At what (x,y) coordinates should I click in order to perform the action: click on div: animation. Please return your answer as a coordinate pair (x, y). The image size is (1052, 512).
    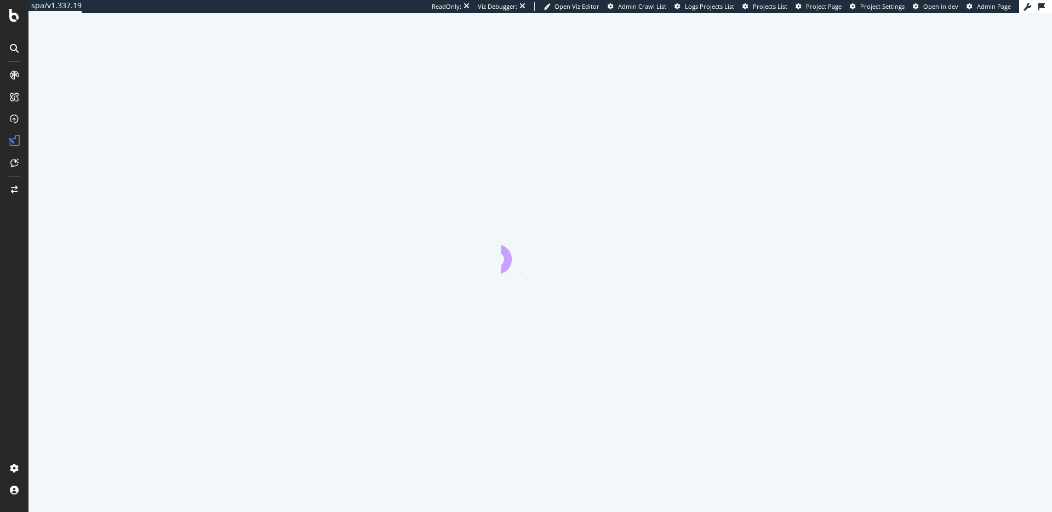
    Looking at the image, I should click on (540, 254).